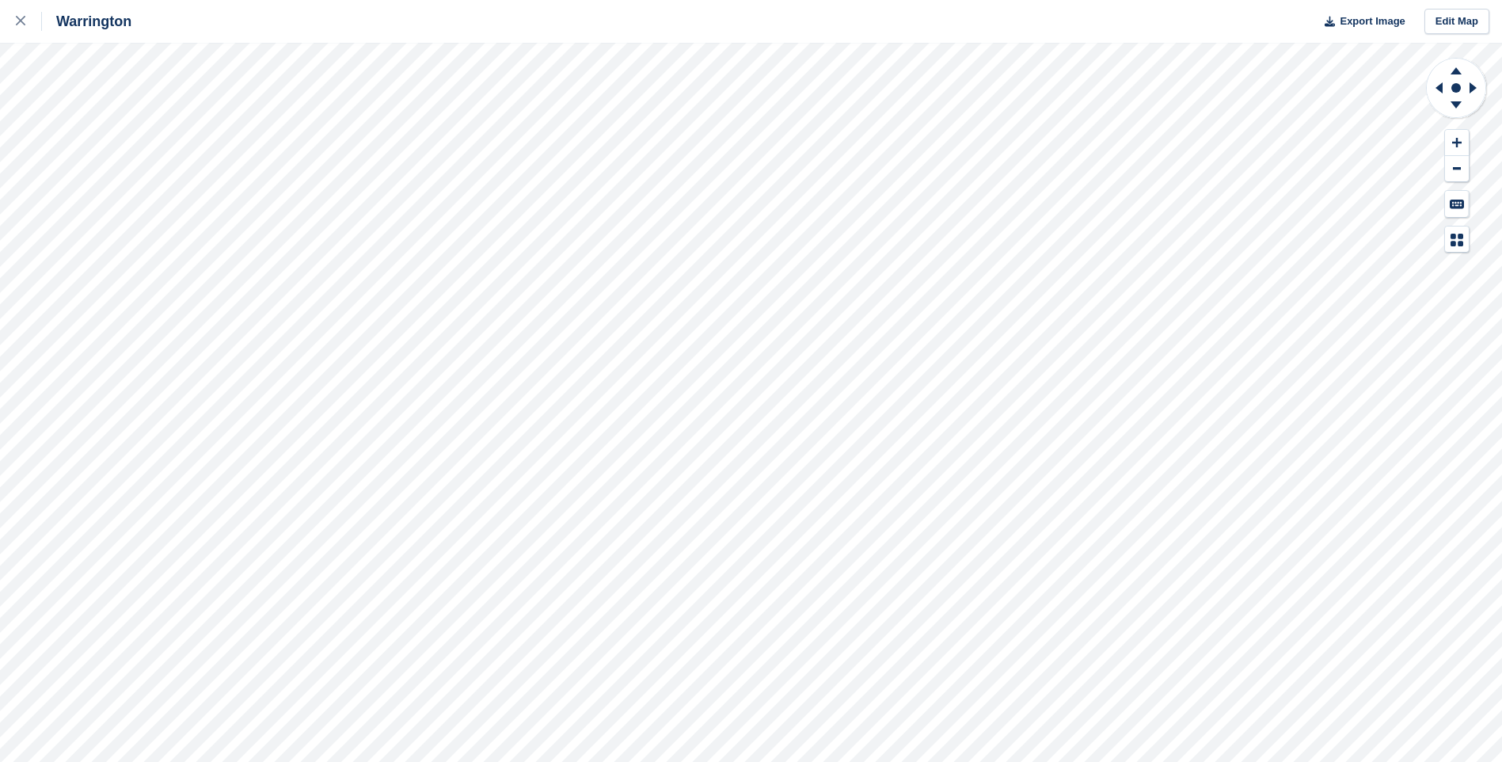 The height and width of the screenshot is (762, 1502). Describe the element at coordinates (1457, 169) in the screenshot. I see `button: Zoom Out` at that location.